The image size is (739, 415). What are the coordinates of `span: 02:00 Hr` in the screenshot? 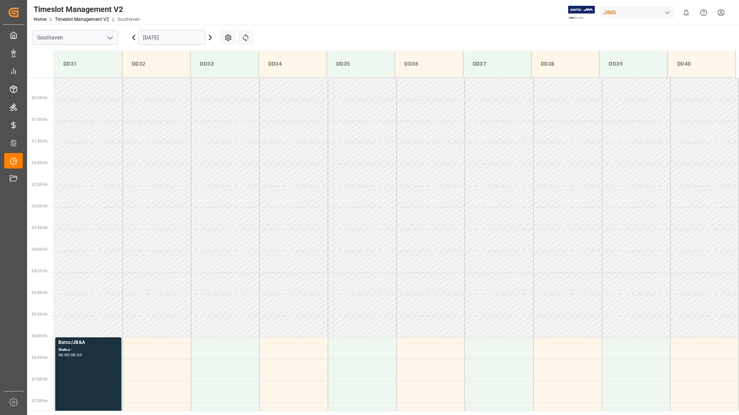 It's located at (39, 163).